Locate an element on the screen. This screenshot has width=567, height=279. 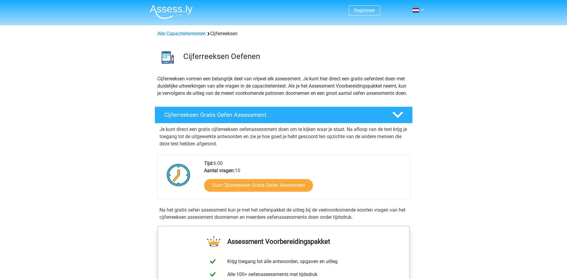
b: Tijd: is located at coordinates (209, 163).